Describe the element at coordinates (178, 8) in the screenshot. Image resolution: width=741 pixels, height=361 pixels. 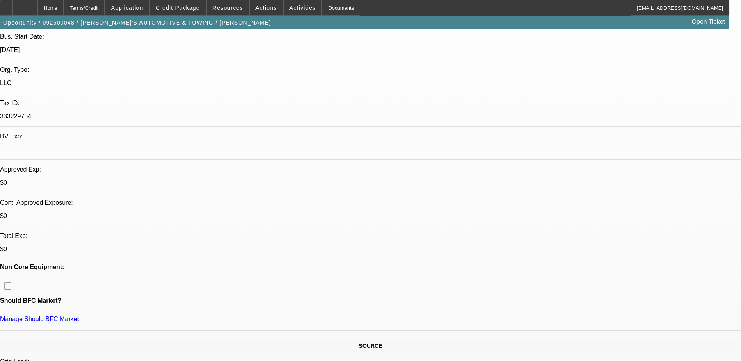
I see `span: Credit Package` at that location.